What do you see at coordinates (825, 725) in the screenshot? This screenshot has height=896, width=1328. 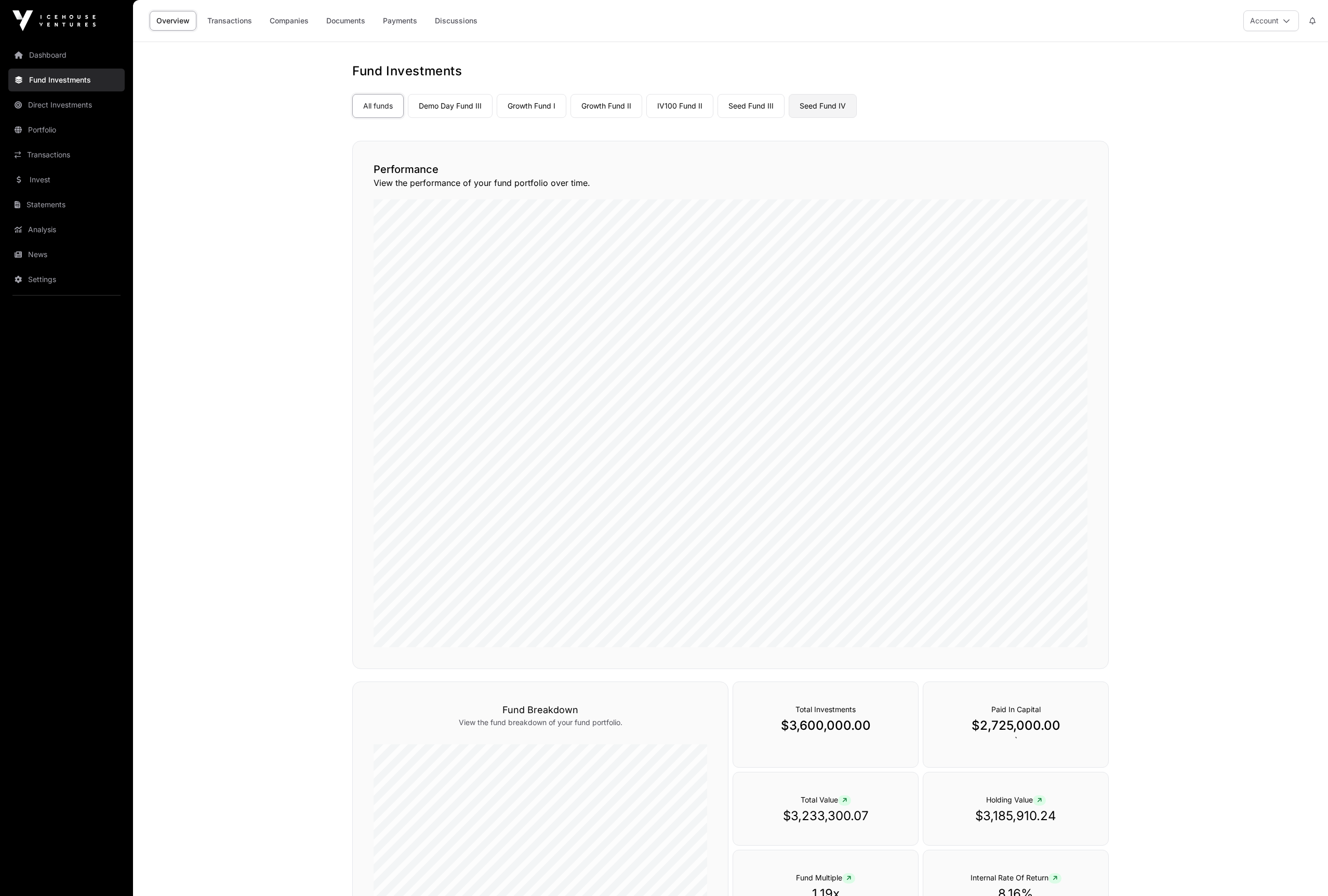 I see `p: $3,600,000.00` at bounding box center [825, 725].